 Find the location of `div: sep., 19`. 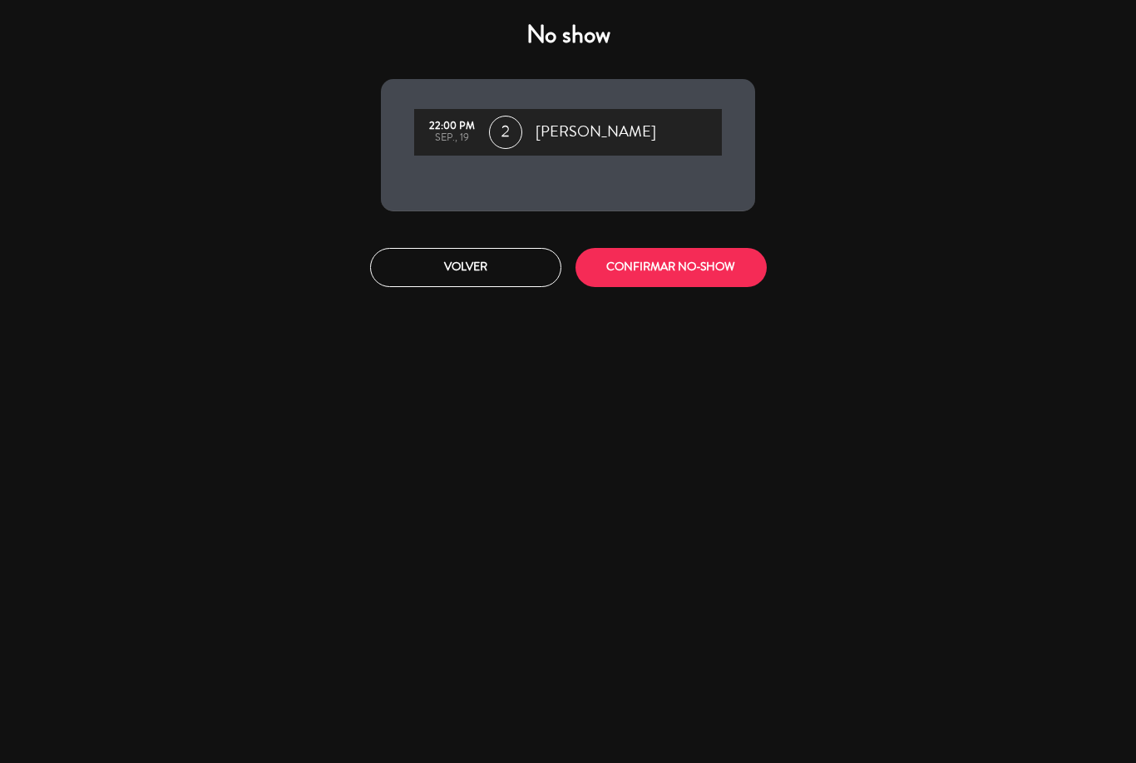

div: sep., 19 is located at coordinates (452, 138).